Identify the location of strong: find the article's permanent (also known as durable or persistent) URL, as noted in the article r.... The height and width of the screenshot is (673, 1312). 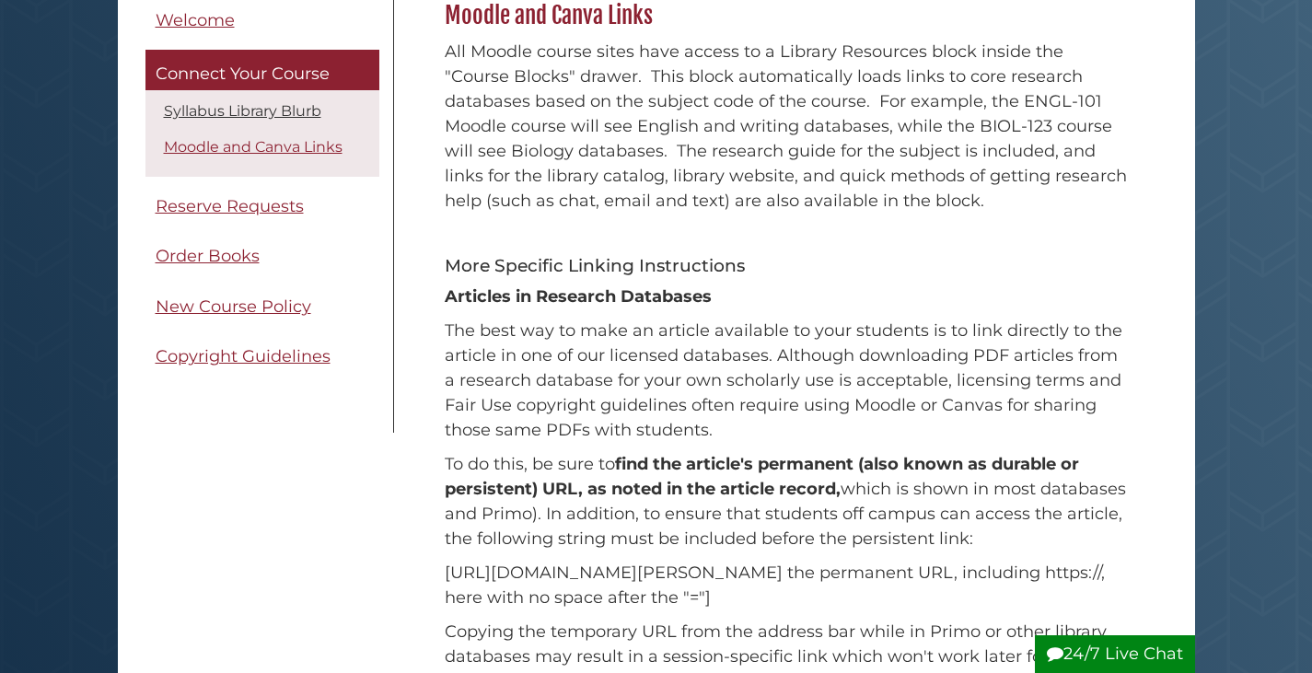
(761, 476).